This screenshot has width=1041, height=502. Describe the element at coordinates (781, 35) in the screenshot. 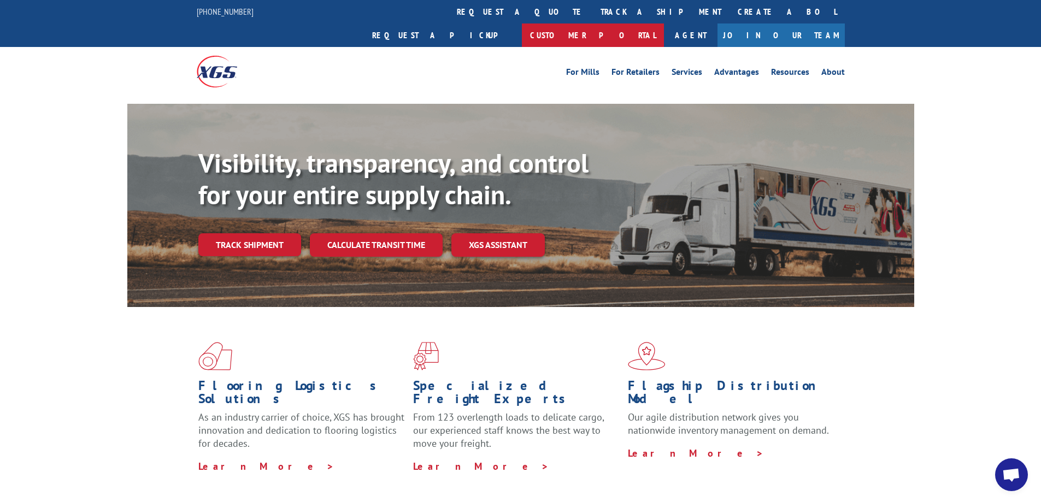

I see `a: Join Our Team` at that location.